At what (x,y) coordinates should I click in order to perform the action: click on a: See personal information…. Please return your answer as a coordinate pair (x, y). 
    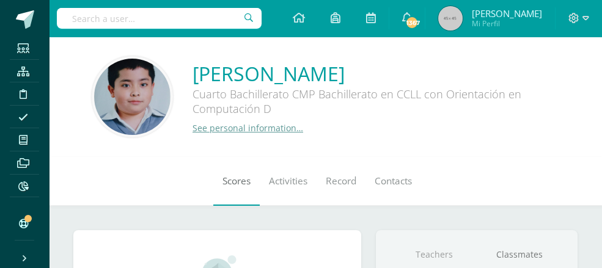
    Looking at the image, I should click on (248, 128).